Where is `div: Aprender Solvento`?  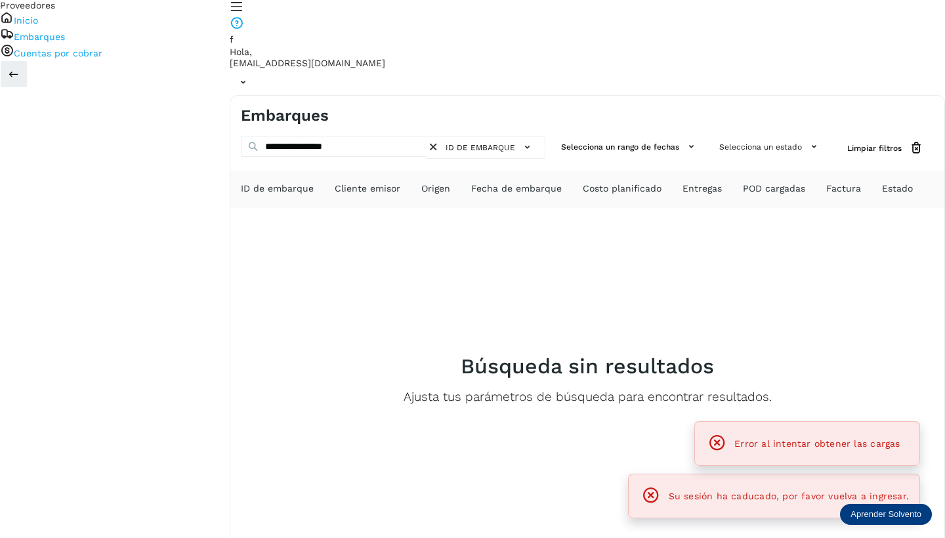 div: Aprender Solvento is located at coordinates (886, 514).